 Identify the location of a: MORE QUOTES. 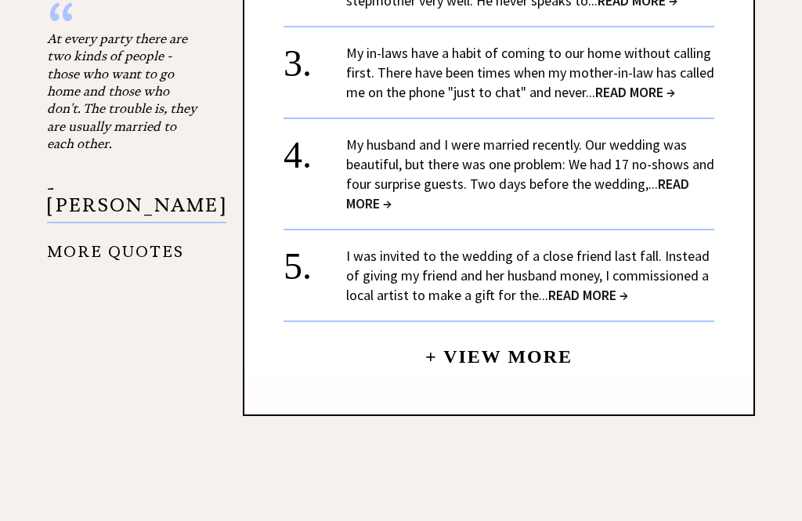
(115, 246).